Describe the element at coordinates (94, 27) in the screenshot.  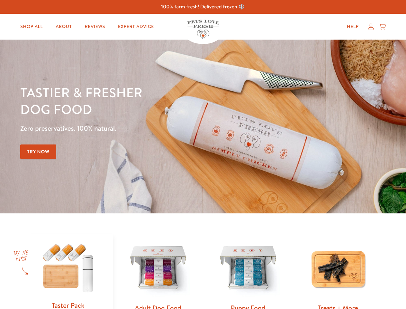
I see `a: Reviews` at that location.